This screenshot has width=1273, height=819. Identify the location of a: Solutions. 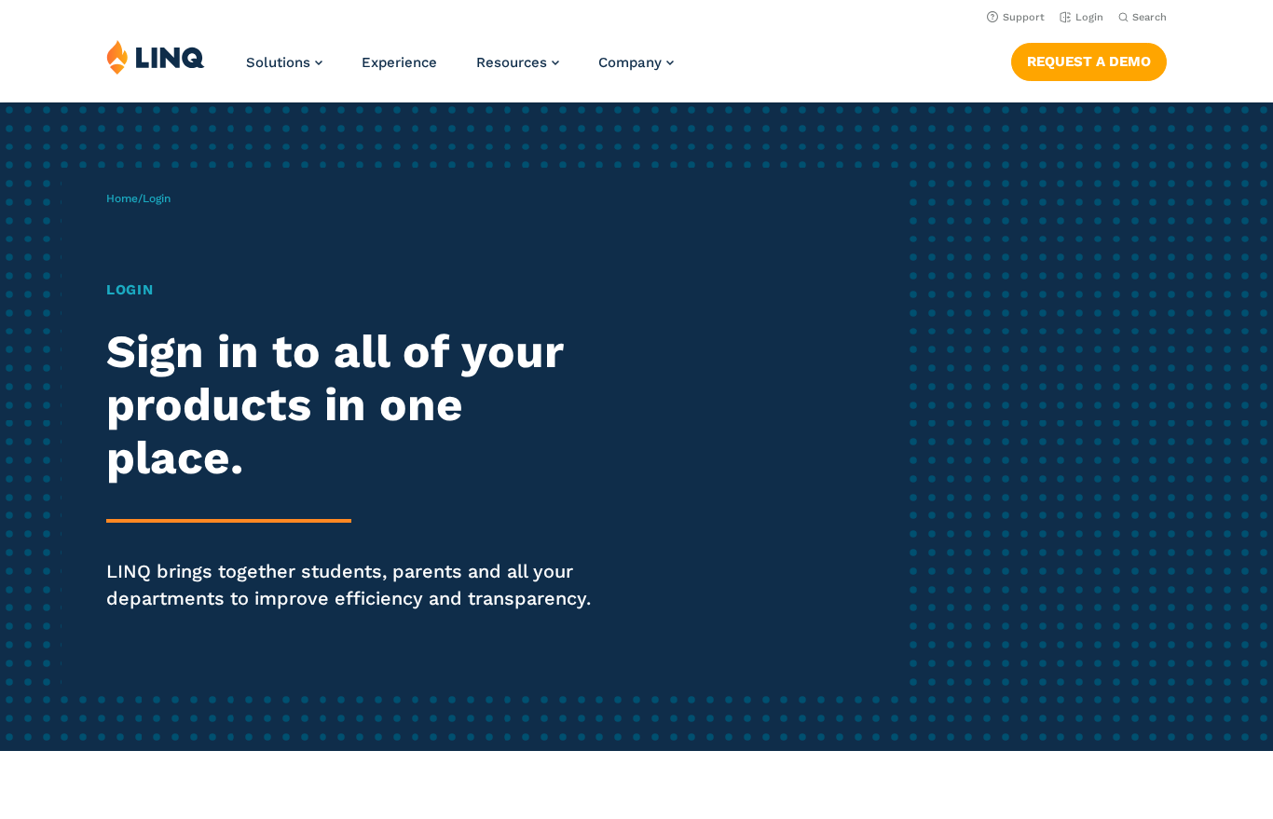
(284, 62).